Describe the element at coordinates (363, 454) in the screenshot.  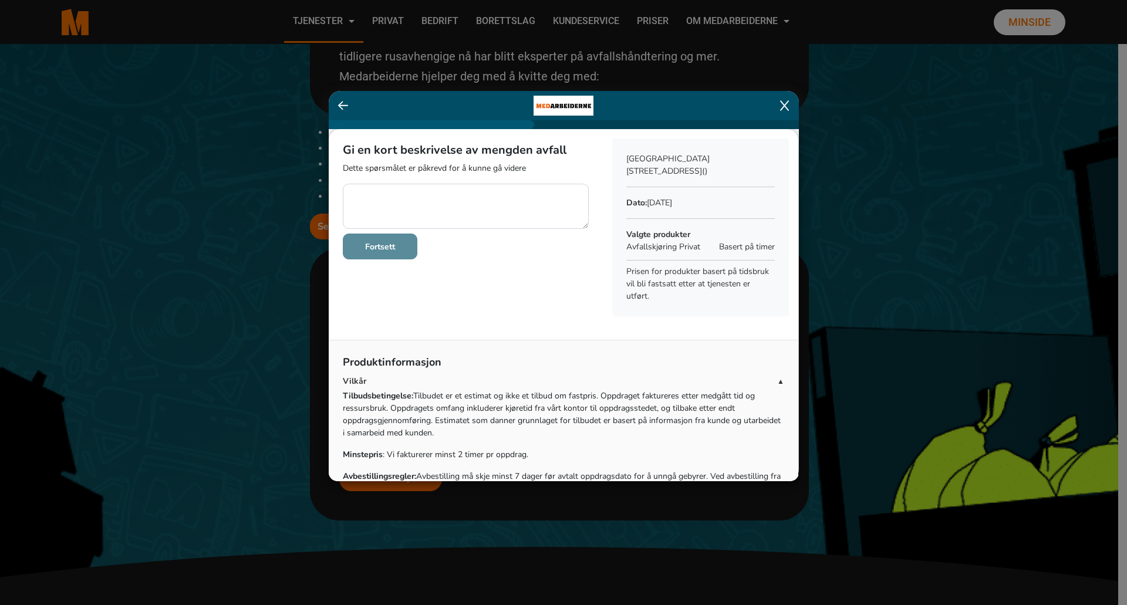
I see `b: Minstepris` at that location.